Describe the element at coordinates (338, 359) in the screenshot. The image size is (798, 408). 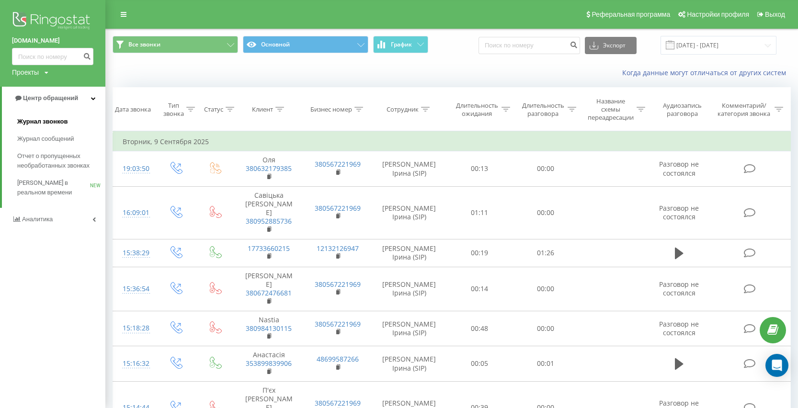
I see `a: 48699587266` at that location.